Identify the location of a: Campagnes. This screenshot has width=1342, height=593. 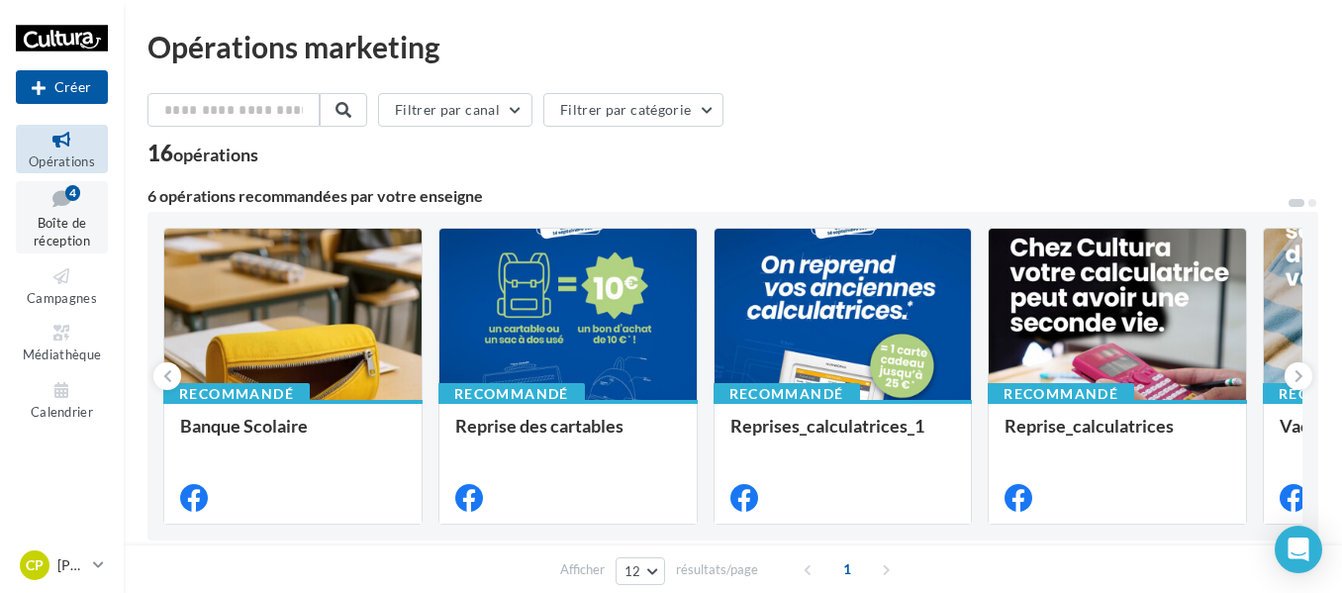
(61, 285).